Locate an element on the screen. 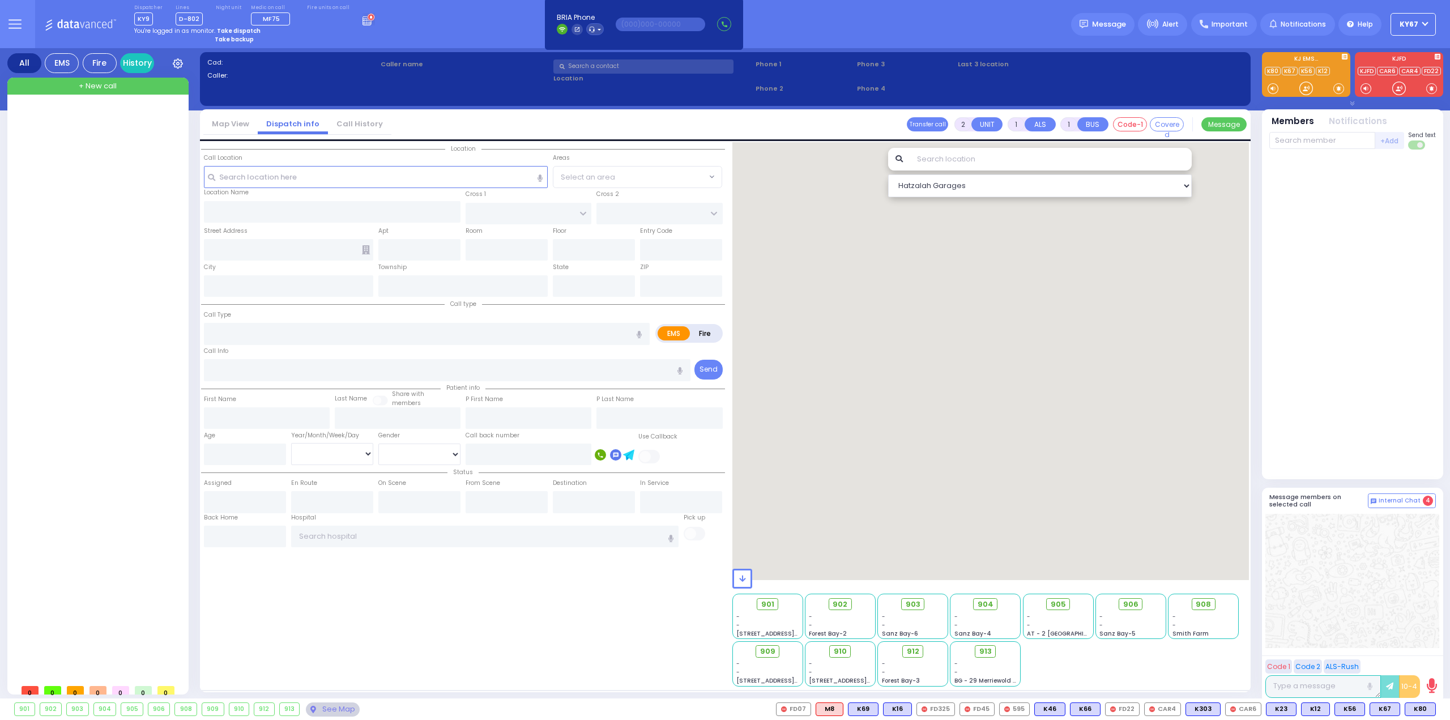 This screenshot has height=720, width=1450. label: Use Callback is located at coordinates (658, 437).